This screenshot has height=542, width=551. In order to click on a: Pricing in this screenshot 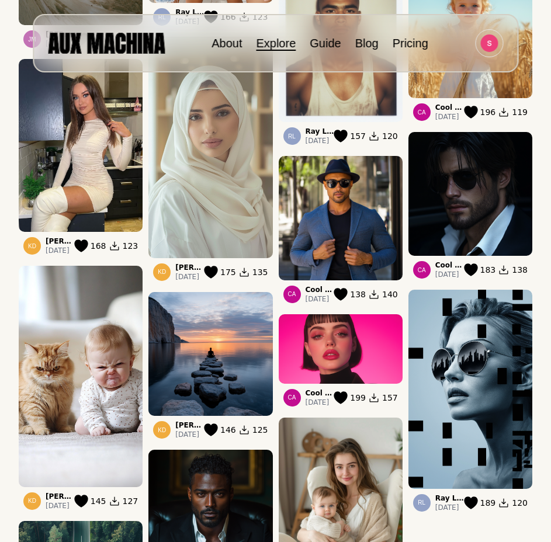, I will do `click(410, 43)`.